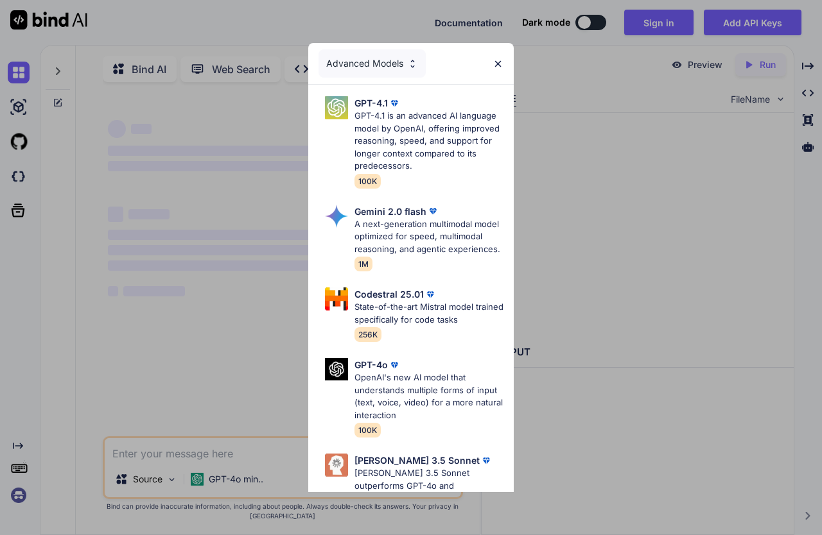 The height and width of the screenshot is (535, 822). Describe the element at coordinates (429, 313) in the screenshot. I see `p: State-of-the-art Mistral model trained specifically for code tasks` at that location.